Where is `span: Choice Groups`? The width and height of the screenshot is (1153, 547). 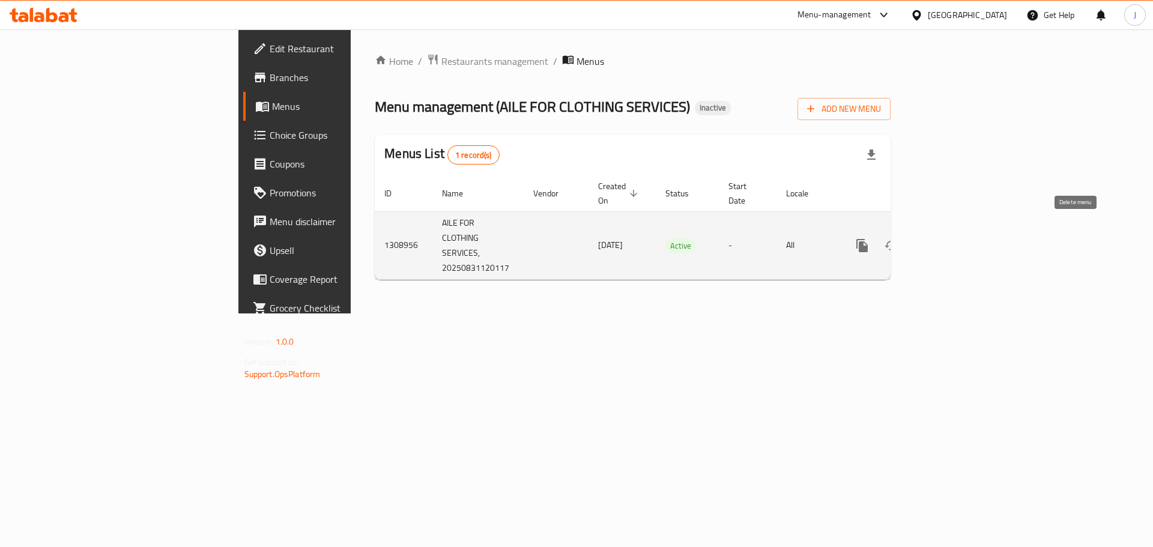 span: Choice Groups is located at coordinates (345, 135).